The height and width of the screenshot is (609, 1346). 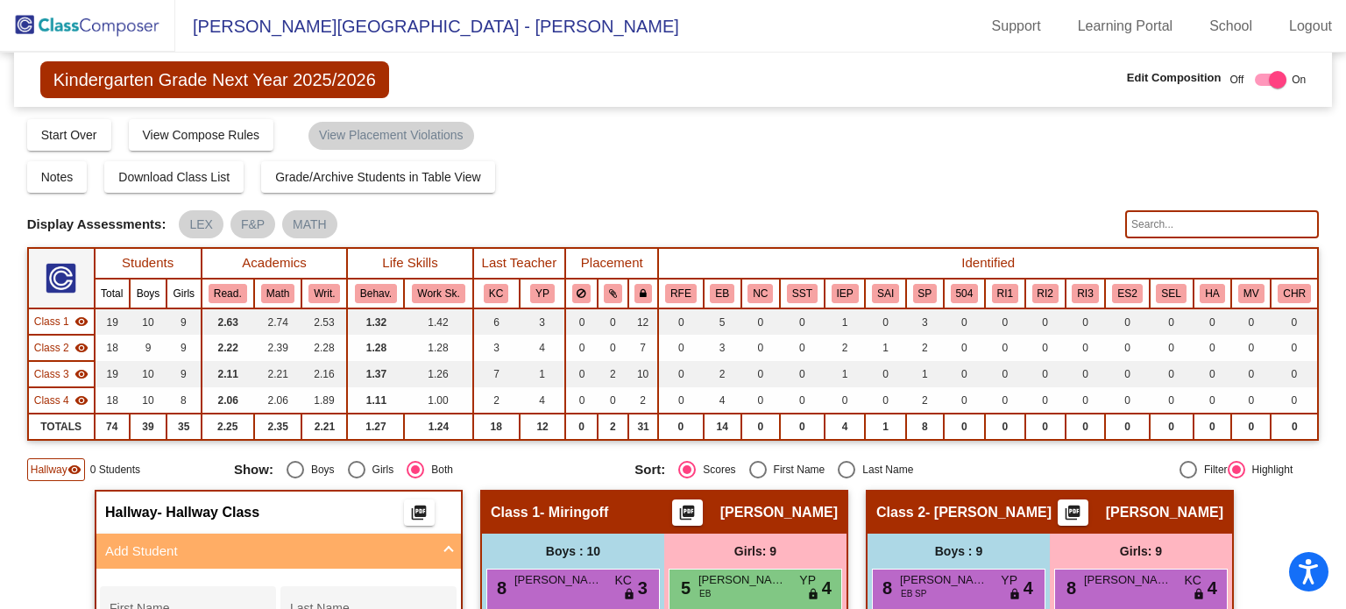 I want to click on div: Girls, so click(x=379, y=470).